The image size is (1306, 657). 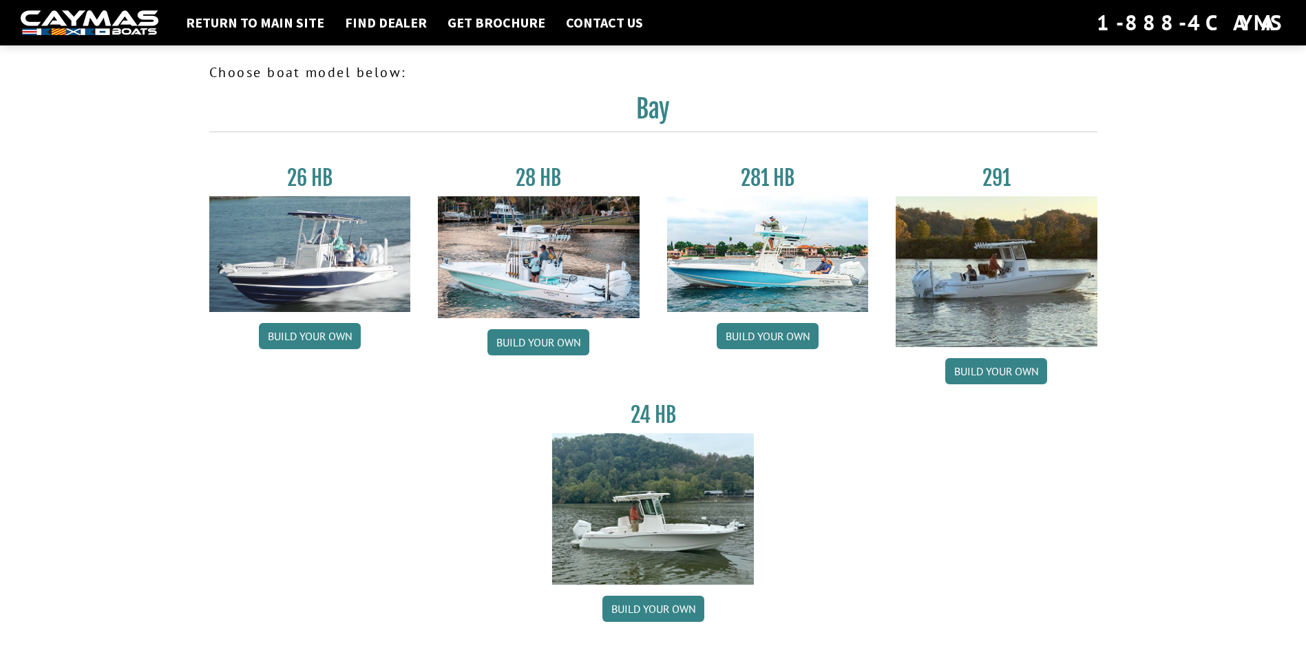 What do you see at coordinates (538, 257) in the screenshot?
I see `img: 28_hb_thumbnail_for_caymas_connect.jpg` at bounding box center [538, 257].